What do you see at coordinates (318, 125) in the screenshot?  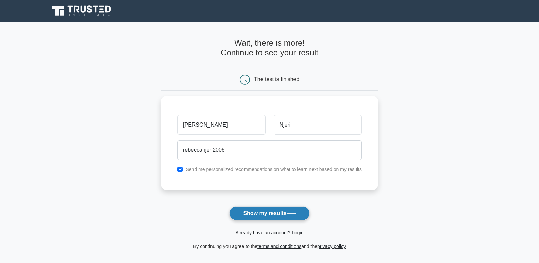 I see `input: Last name` at bounding box center [318, 125].